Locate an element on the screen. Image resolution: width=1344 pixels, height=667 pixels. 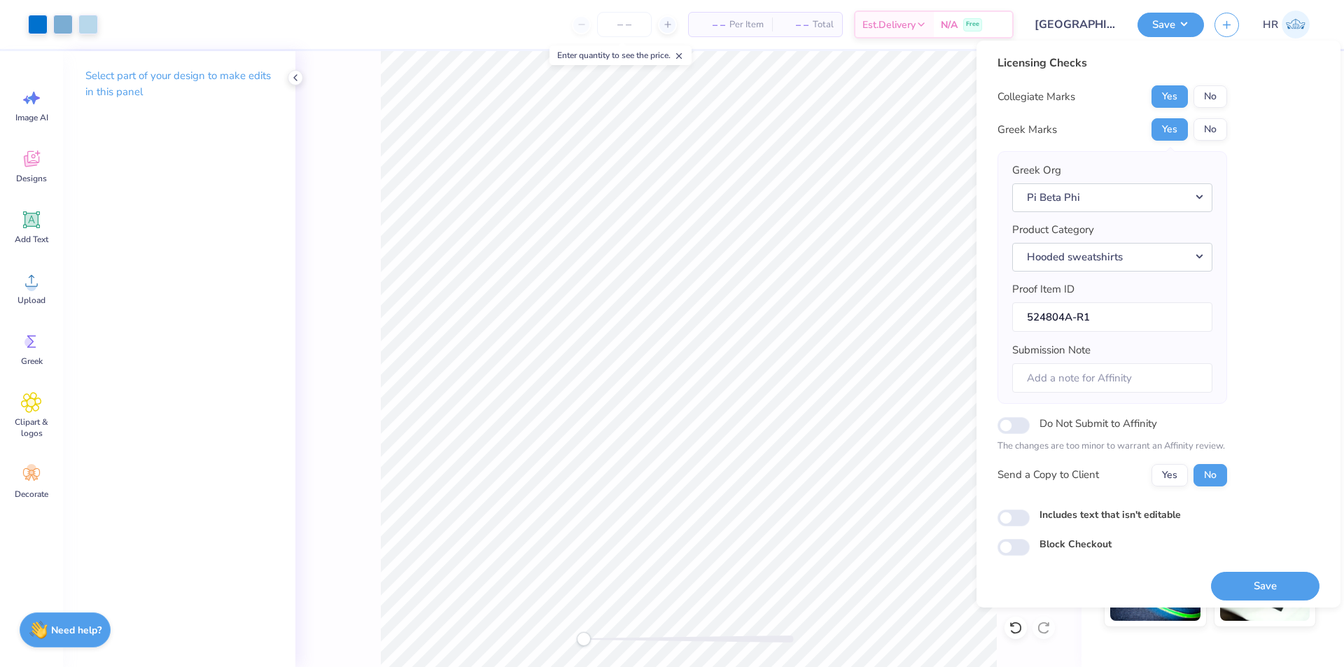
input: Untitled Design is located at coordinates (1075, 24).